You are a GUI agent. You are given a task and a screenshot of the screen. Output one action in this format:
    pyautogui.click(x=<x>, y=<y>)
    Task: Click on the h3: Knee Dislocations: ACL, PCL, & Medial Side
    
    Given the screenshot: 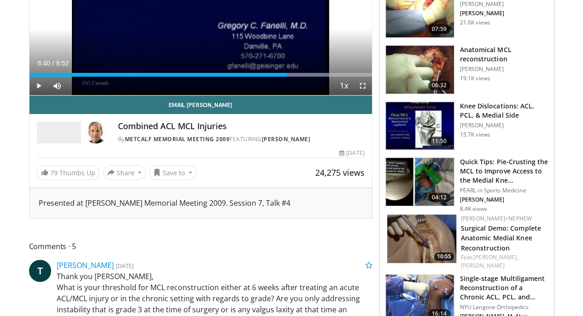 What is the action you would take?
    pyautogui.click(x=504, y=111)
    